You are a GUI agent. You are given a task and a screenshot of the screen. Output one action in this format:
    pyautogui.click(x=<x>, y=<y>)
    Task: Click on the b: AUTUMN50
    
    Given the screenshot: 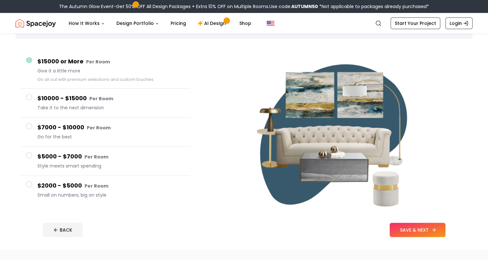 What is the action you would take?
    pyautogui.click(x=305, y=6)
    